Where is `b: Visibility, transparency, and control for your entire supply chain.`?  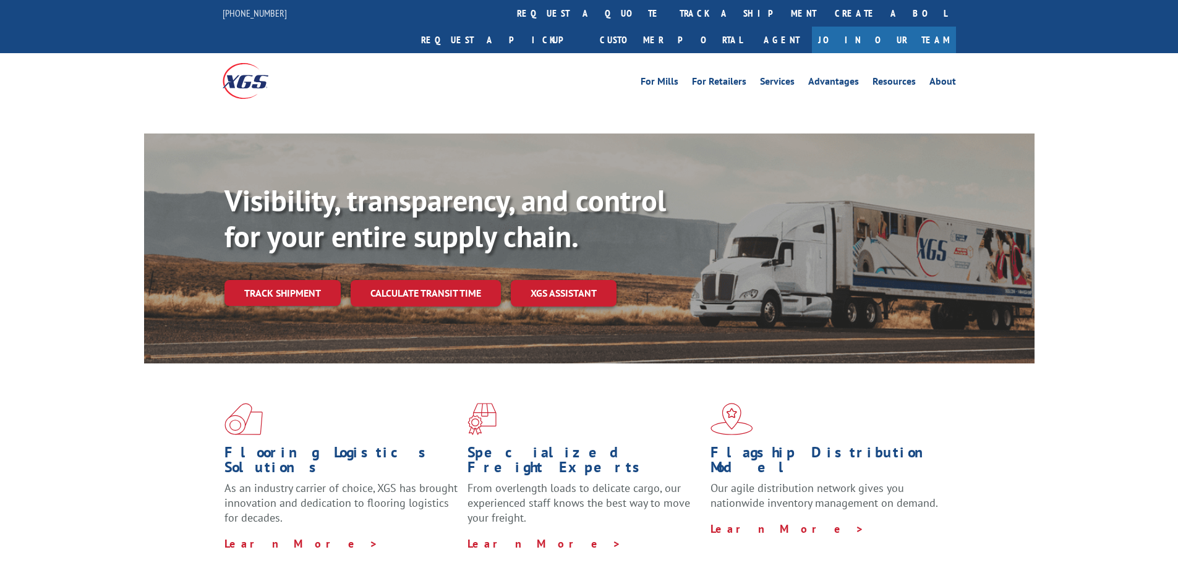 b: Visibility, transparency, and control for your entire supply chain. is located at coordinates (445, 218).